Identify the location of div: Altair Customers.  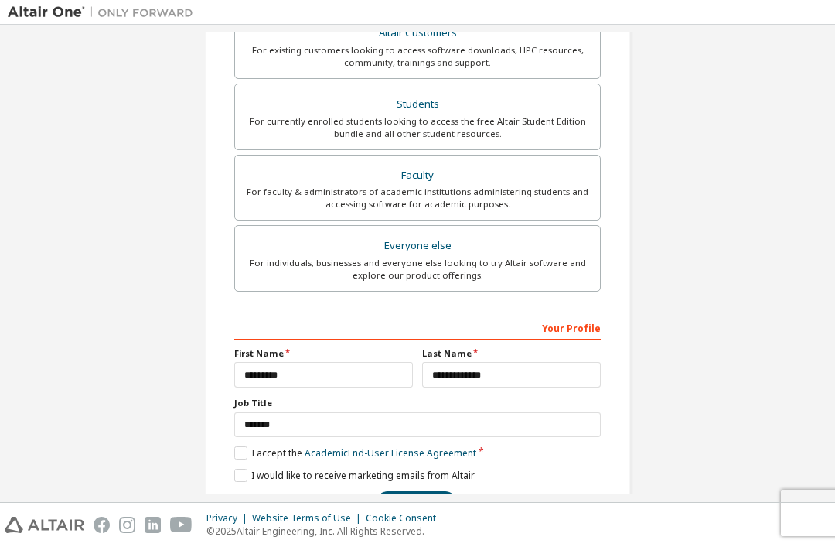
(418, 33).